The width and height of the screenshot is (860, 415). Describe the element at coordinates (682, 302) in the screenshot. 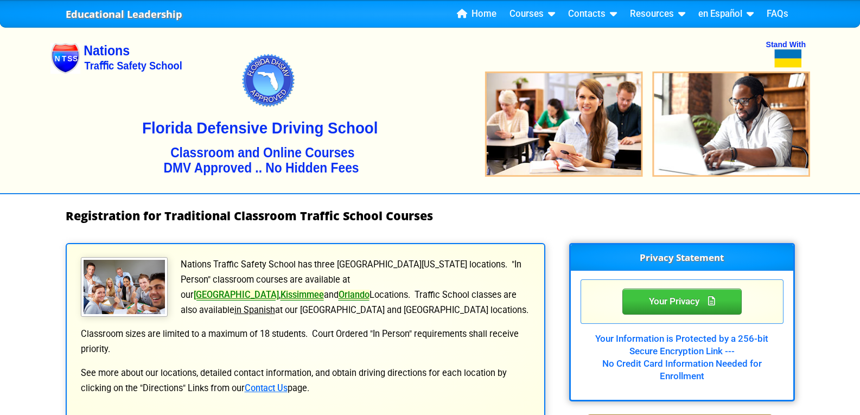

I see `div: Privacy Statement` at that location.